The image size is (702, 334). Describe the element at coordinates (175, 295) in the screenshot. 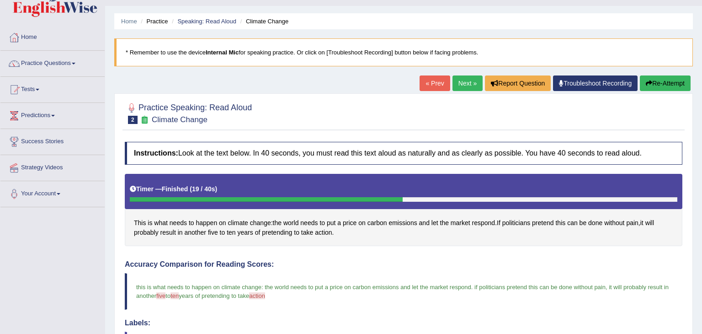

I see `span: ten` at that location.